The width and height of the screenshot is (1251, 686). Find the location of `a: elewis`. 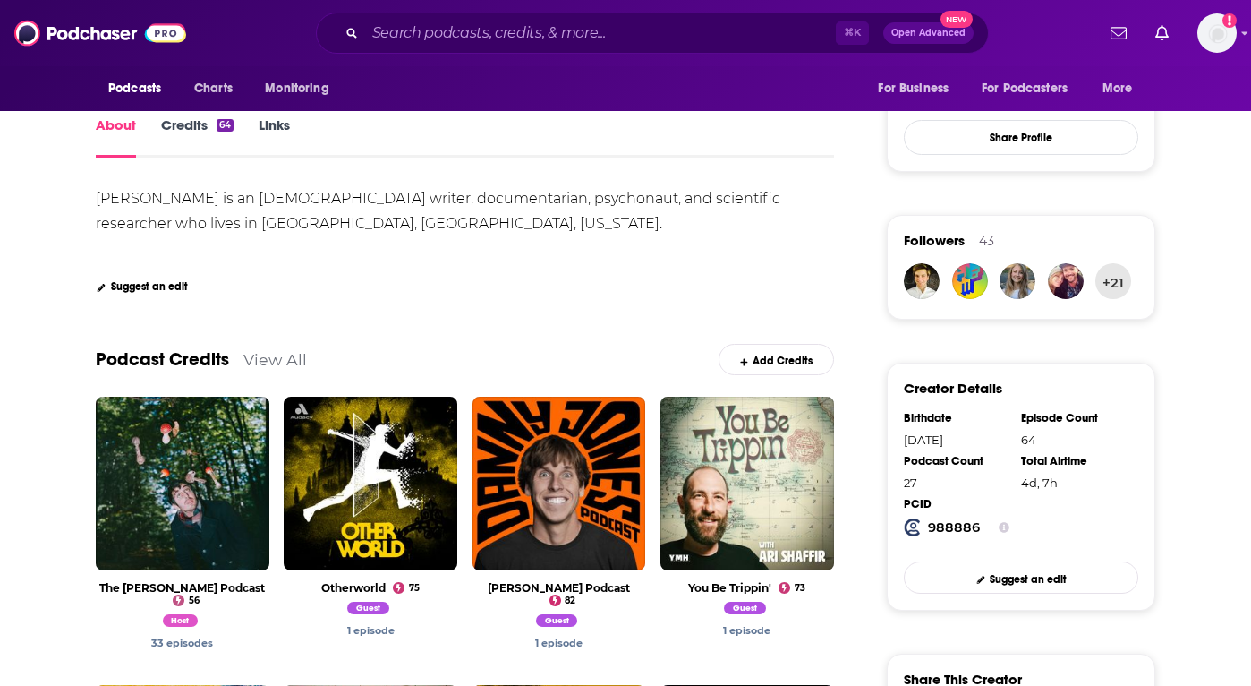

a: elewis is located at coordinates (1018, 281).